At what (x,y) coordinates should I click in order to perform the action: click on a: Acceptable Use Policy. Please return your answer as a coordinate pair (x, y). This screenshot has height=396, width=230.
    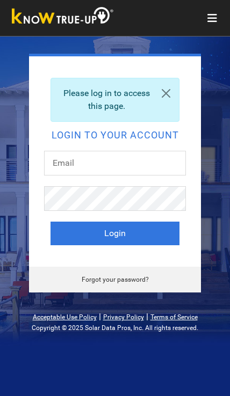
    Looking at the image, I should click on (64, 317).